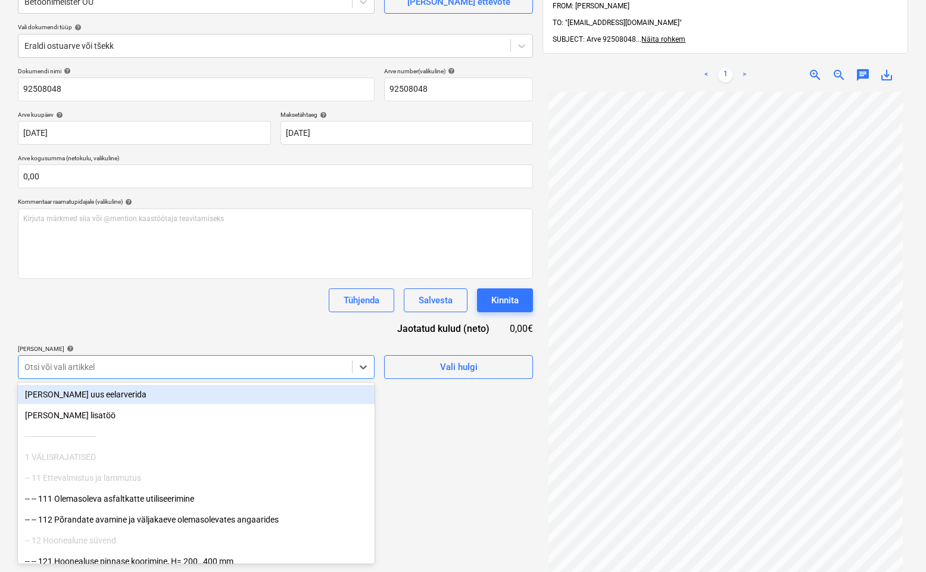  I want to click on div: -- -- 121 Hoonealuse pinnase koorimine, H= 200…400 mm, so click(196, 561).